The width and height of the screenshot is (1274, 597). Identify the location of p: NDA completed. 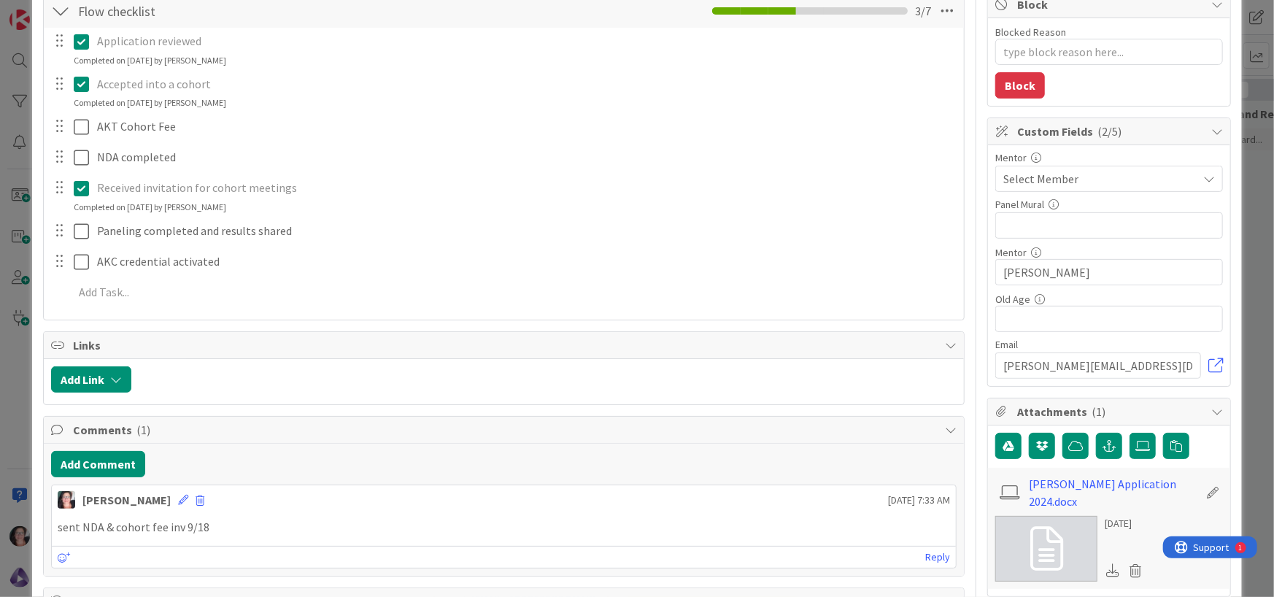
(525, 157).